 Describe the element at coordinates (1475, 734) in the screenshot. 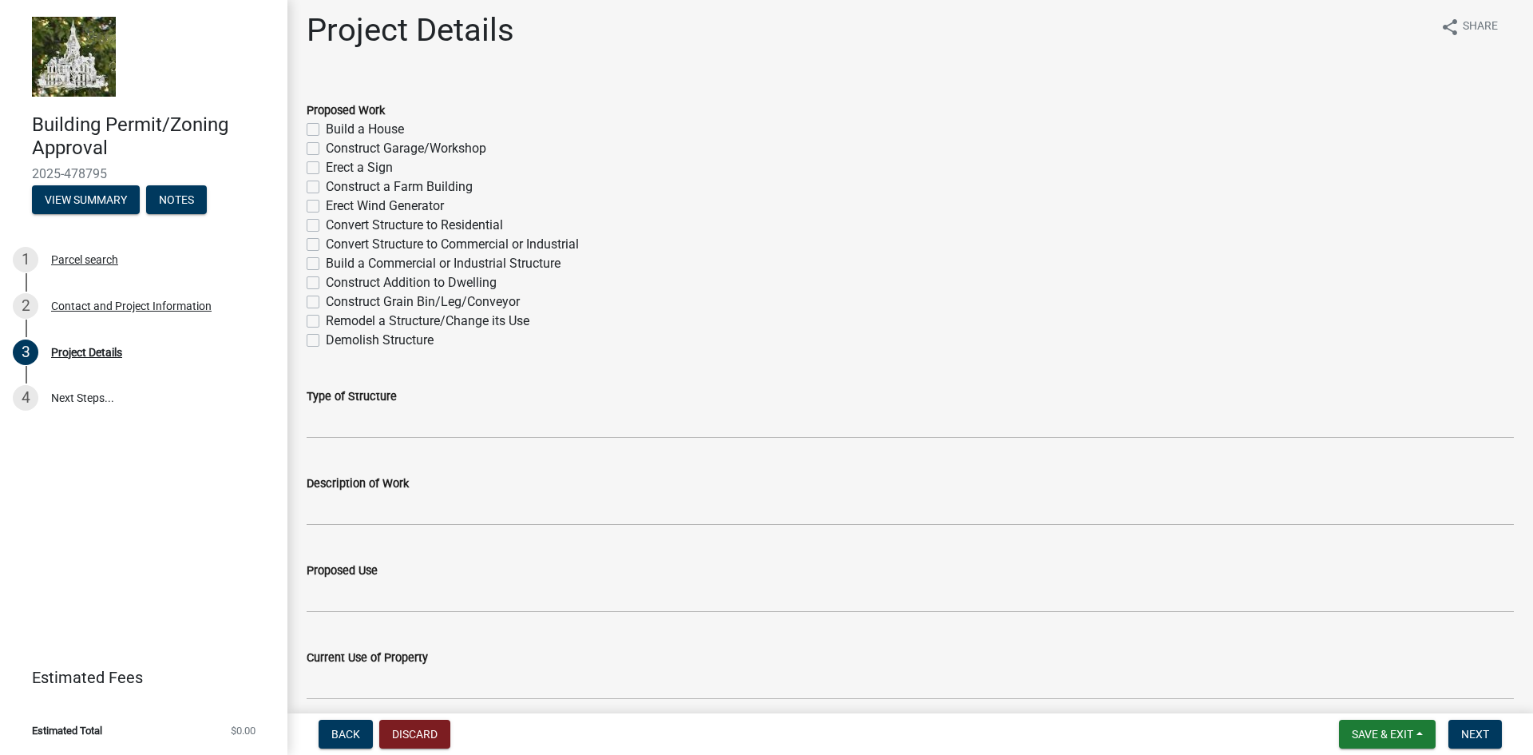

I see `span: Next` at that location.